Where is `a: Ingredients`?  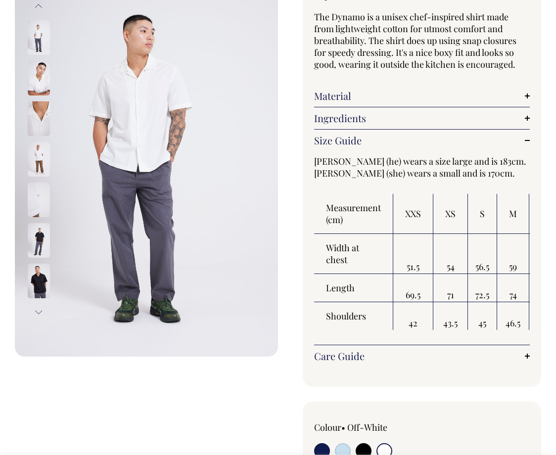 a: Ingredients is located at coordinates (422, 118).